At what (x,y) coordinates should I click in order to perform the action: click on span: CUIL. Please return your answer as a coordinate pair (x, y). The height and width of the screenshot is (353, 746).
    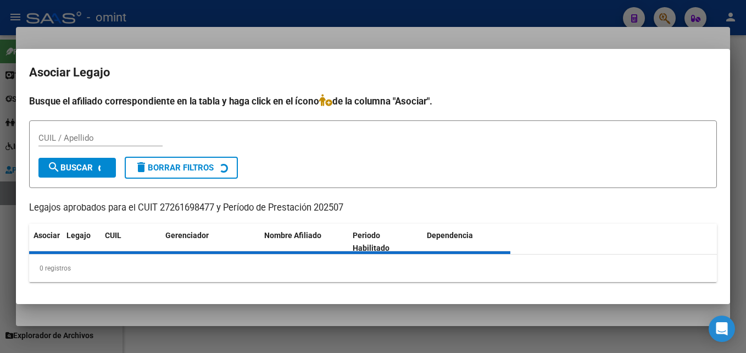
    Looking at the image, I should click on (113, 235).